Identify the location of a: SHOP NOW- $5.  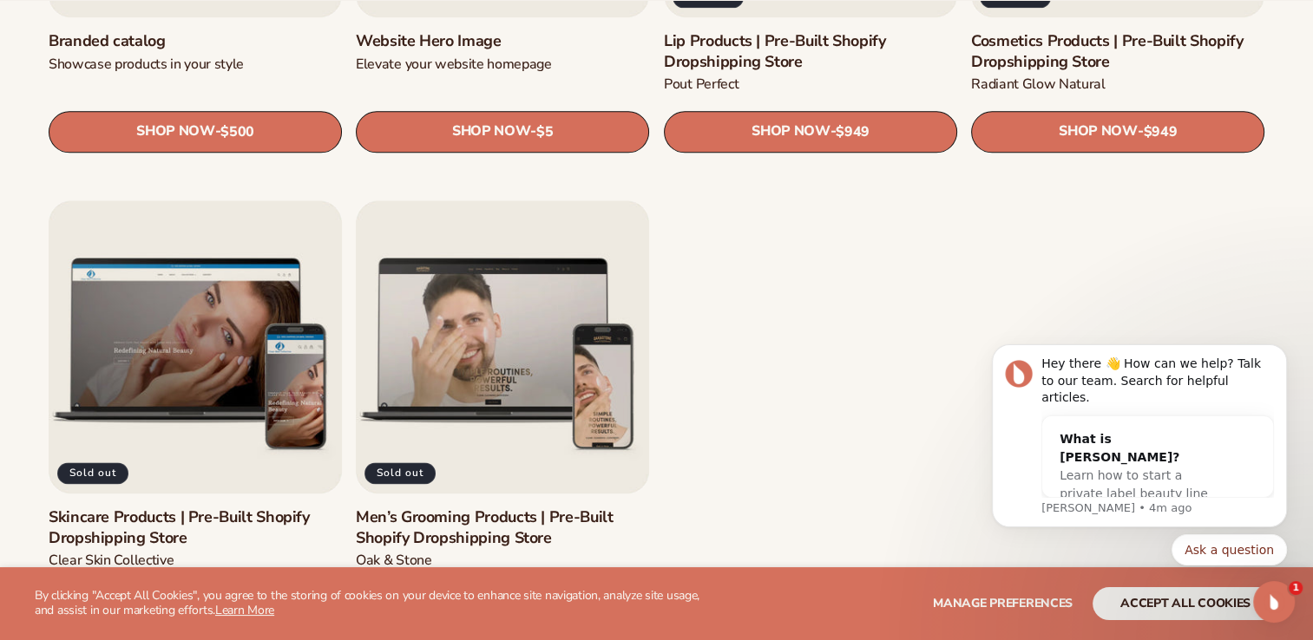
(502, 131).